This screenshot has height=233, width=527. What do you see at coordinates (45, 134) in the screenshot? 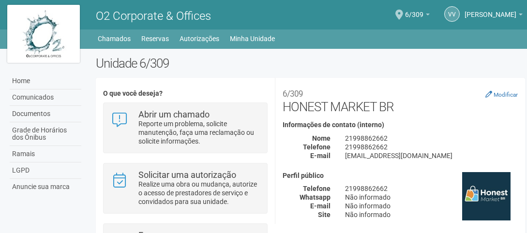
I see `a: Grade de Horários dos Ônibus` at bounding box center [45, 134].